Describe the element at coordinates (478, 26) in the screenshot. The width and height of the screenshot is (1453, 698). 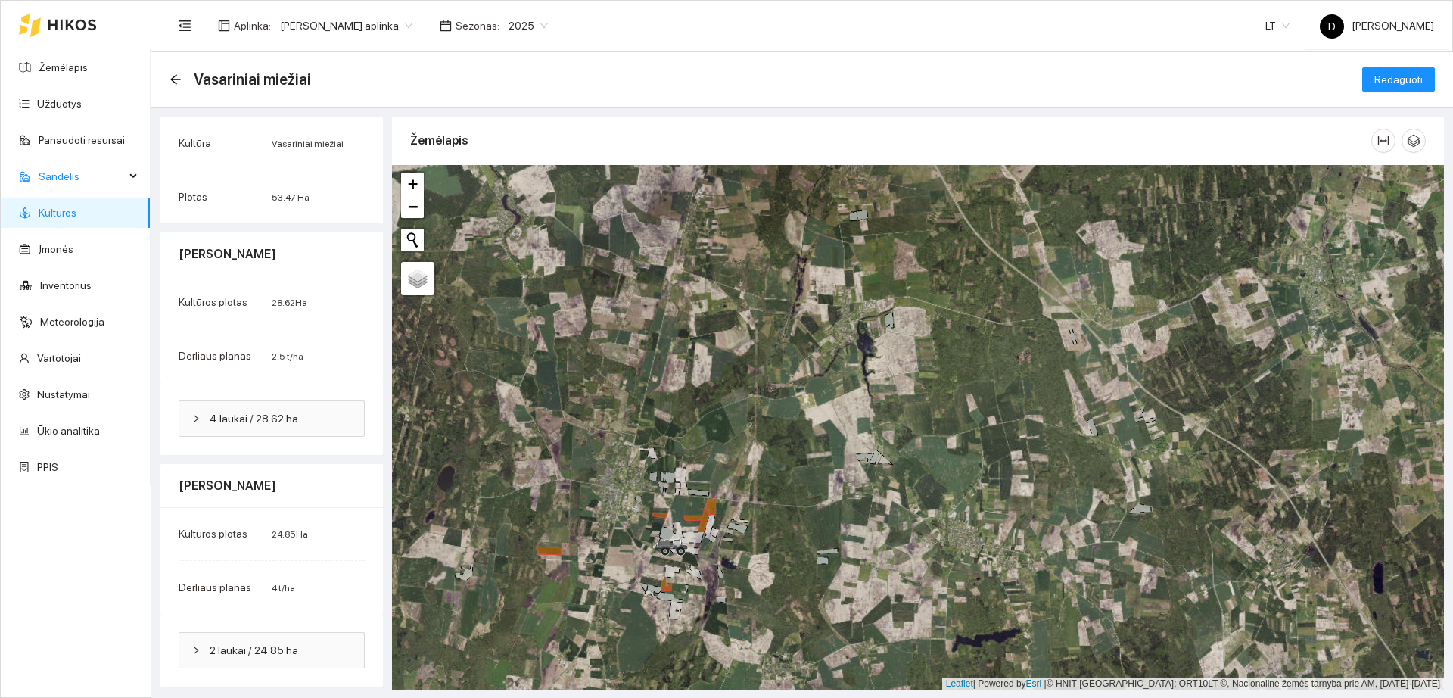
I see `span: Sezonas :` at that location.